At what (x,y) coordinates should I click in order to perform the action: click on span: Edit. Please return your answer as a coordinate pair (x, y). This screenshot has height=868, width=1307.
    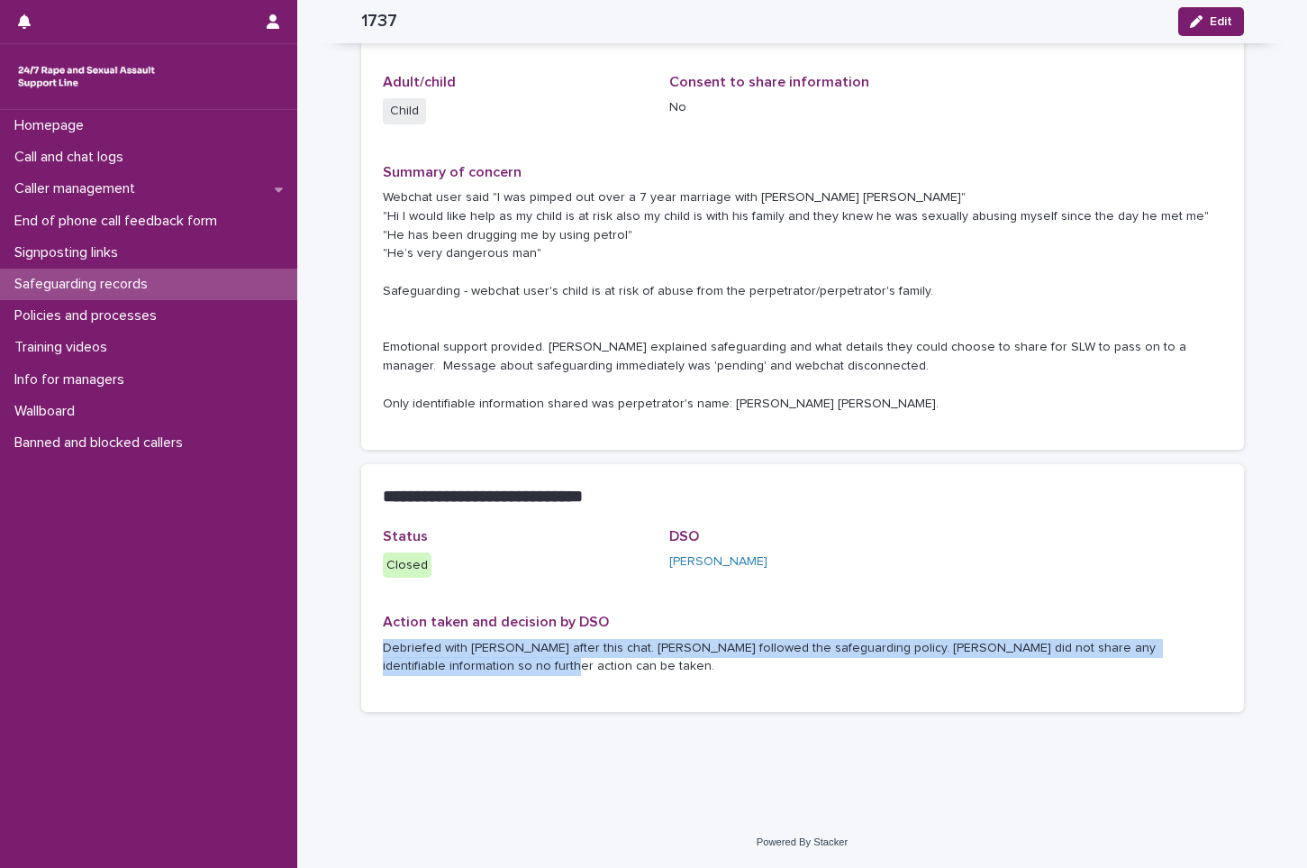
    Looking at the image, I should click on (1221, 22).